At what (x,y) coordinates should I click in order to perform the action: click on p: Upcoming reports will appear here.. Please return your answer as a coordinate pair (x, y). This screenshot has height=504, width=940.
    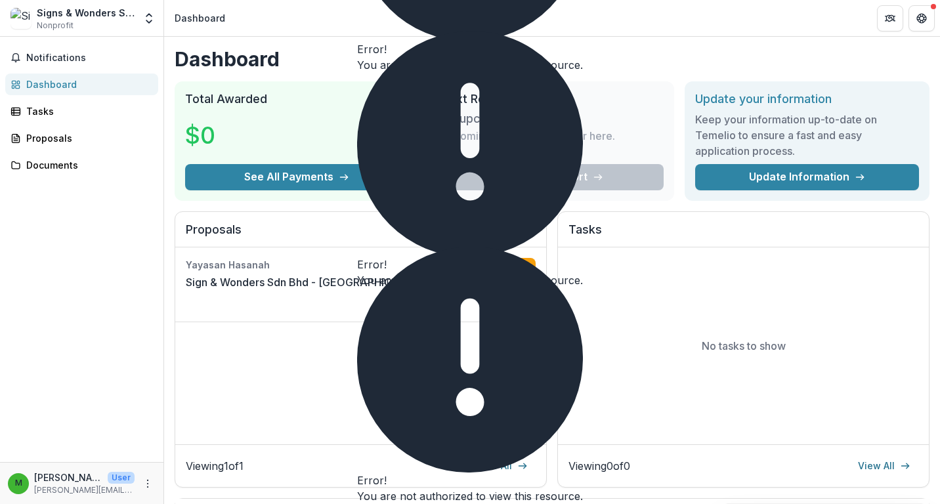
    Looking at the image, I should click on (528, 136).